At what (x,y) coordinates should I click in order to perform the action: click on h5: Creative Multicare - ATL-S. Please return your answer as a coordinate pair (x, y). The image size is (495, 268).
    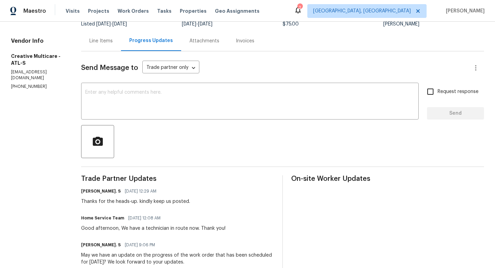
    Looking at the image, I should click on (38, 60).